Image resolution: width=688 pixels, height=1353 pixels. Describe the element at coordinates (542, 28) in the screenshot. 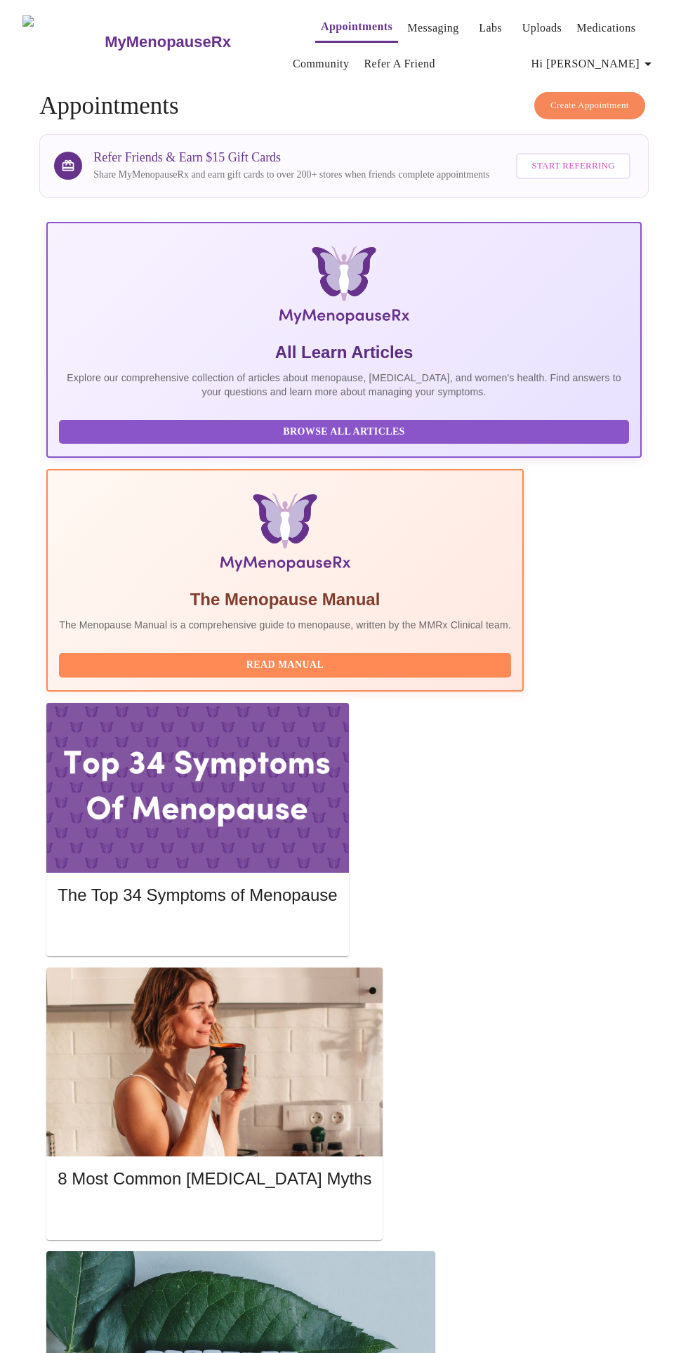

I see `button: Uploads` at that location.